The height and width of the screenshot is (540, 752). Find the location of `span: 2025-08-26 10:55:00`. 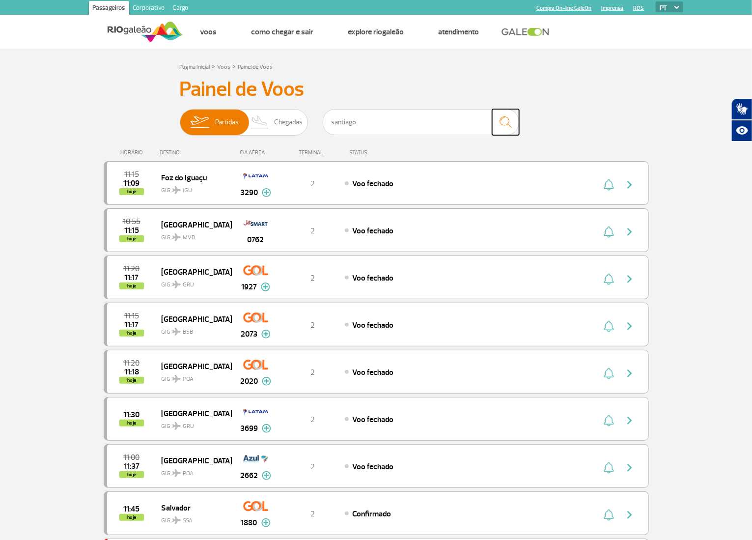

span: 2025-08-26 10:55:00 is located at coordinates (132, 222).